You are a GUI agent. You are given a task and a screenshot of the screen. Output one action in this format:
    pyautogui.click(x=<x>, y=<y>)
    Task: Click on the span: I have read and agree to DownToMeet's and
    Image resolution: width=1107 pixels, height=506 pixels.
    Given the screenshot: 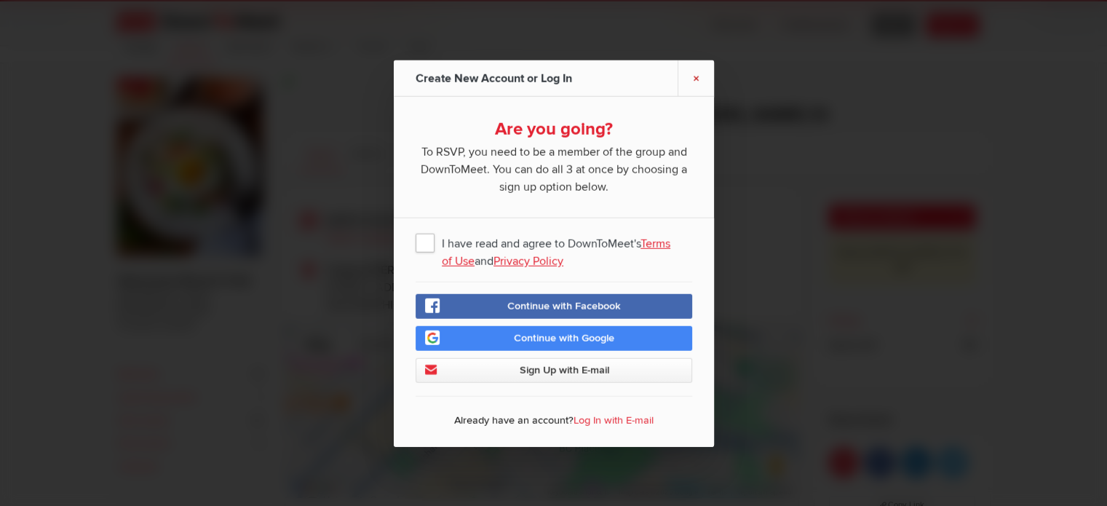 What is the action you would take?
    pyautogui.click(x=554, y=242)
    